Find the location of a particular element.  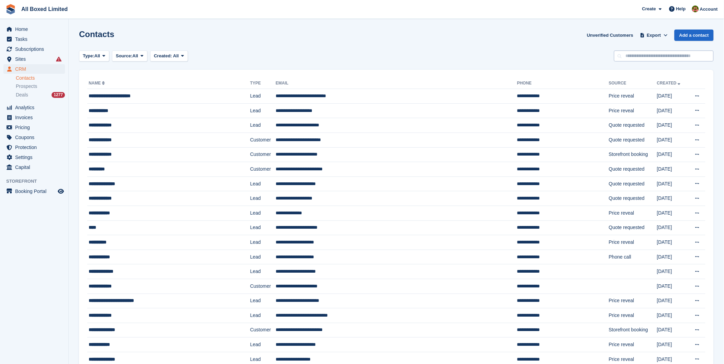

span: Sites is located at coordinates (36, 59).